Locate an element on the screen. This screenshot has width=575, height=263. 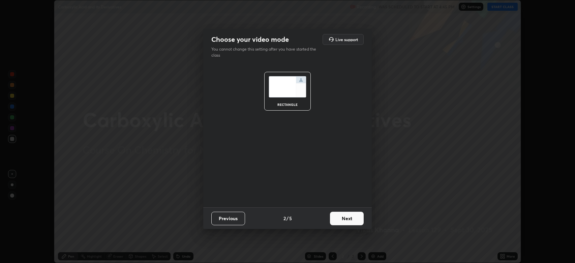
h5: Live support is located at coordinates (346, 39).